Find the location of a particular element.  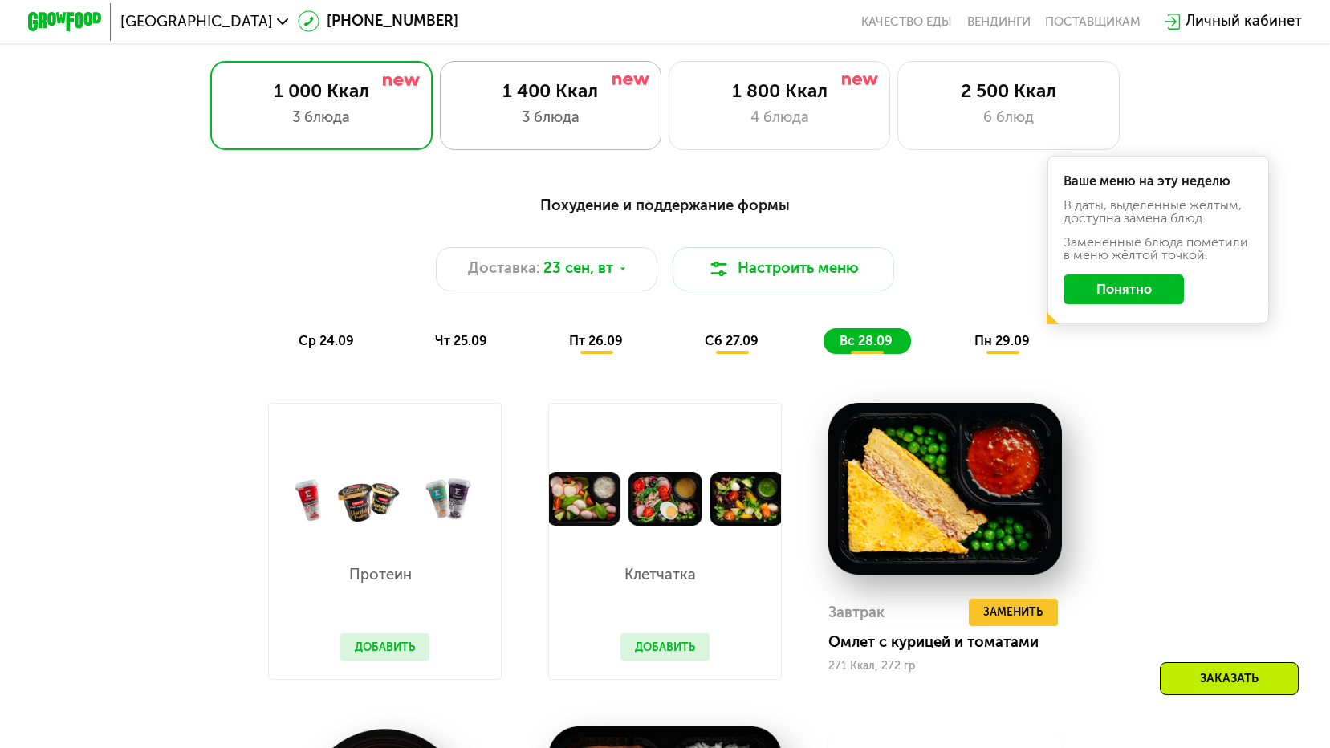

span: 23 сен, вт is located at coordinates (578, 269).